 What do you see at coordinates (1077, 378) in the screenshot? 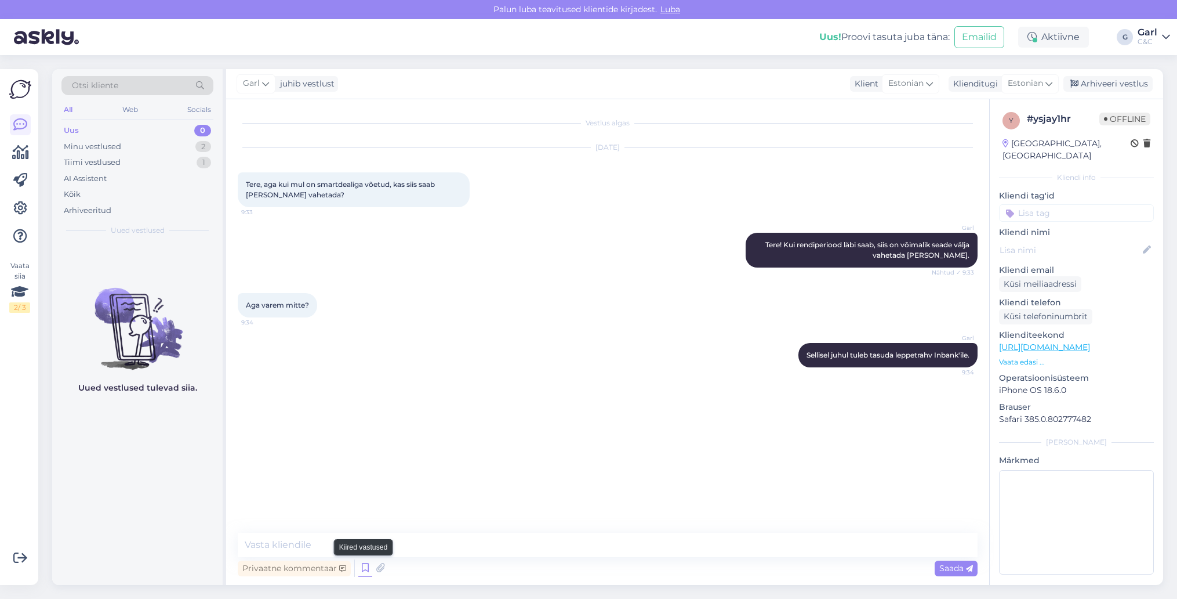
I see `p: Operatsioonisüsteem` at bounding box center [1077, 378].